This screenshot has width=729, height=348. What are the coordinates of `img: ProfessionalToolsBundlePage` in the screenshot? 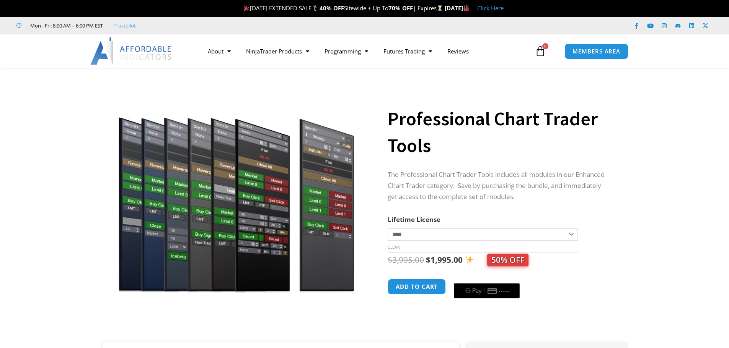 It's located at (236, 187).